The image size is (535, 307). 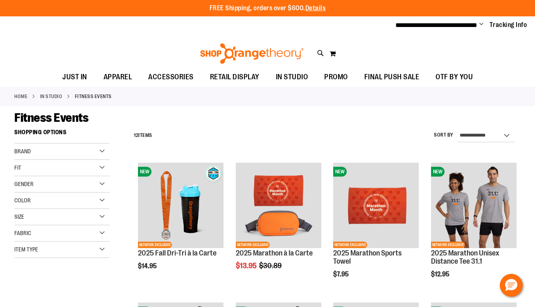 I want to click on span: FINAL PUSH SALE, so click(x=392, y=77).